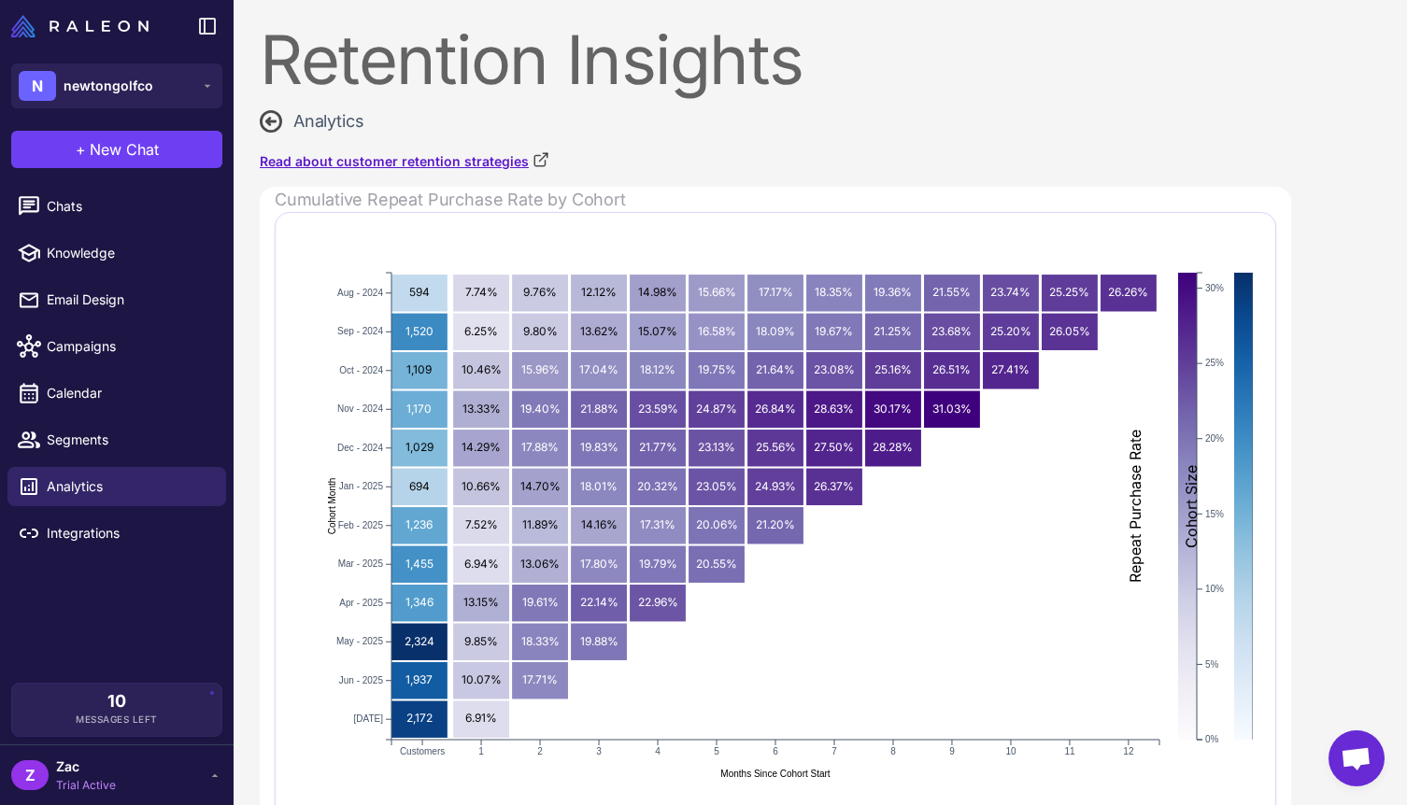 This screenshot has height=805, width=1407. Describe the element at coordinates (599, 369) in the screenshot. I see `text: 17.04%` at that location.